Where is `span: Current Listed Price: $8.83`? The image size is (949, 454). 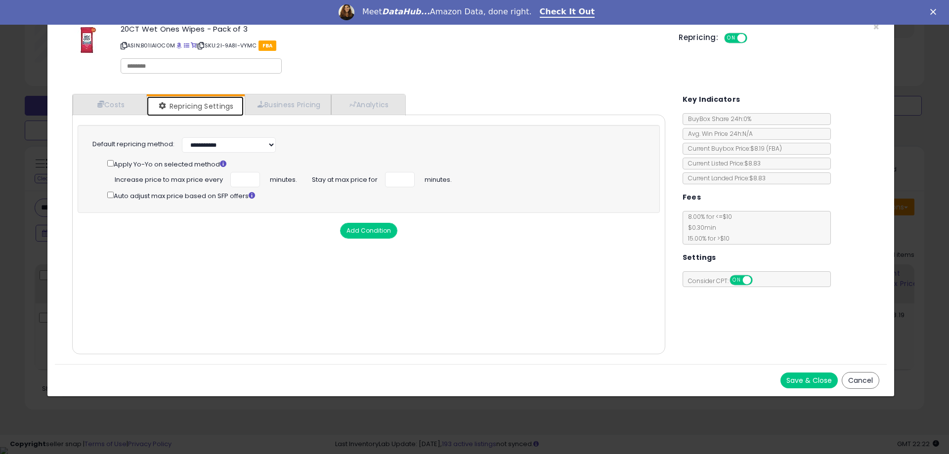
span: Current Listed Price: $8.83 is located at coordinates (722, 163).